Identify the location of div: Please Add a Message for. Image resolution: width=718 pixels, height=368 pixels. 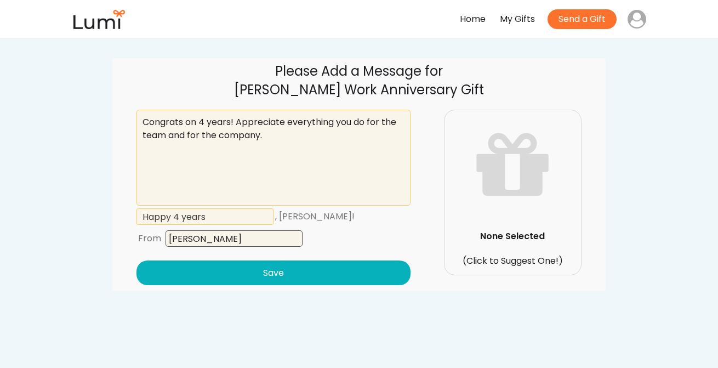
(359, 71).